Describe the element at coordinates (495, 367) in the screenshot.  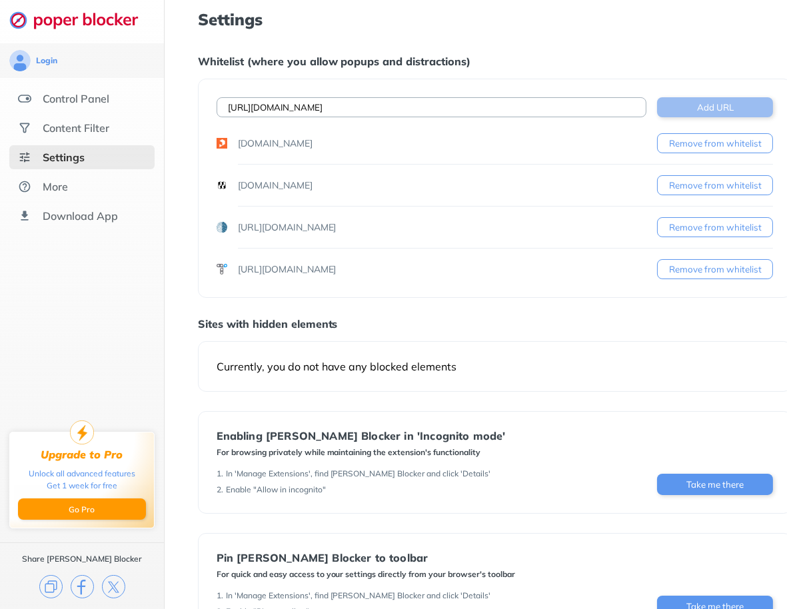
I see `div: Currently, you do not have any blocked elements` at that location.